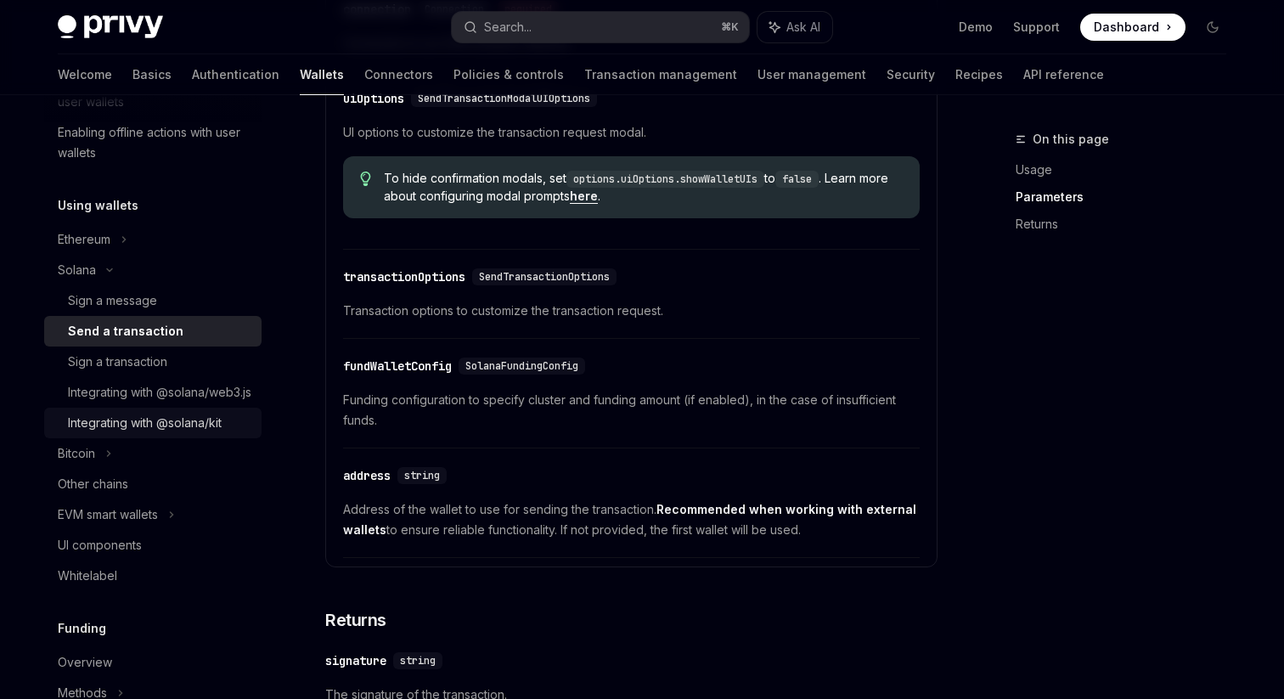 This screenshot has width=1284, height=699. Describe the element at coordinates (144, 423) in the screenshot. I see `div: Integrating with @solana/kit` at that location.